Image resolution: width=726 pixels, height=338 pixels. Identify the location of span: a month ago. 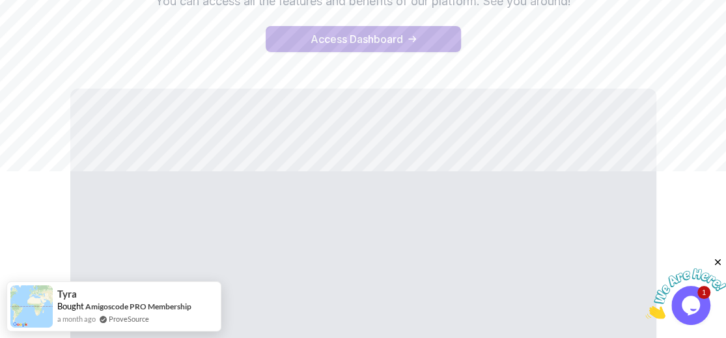
(76, 318).